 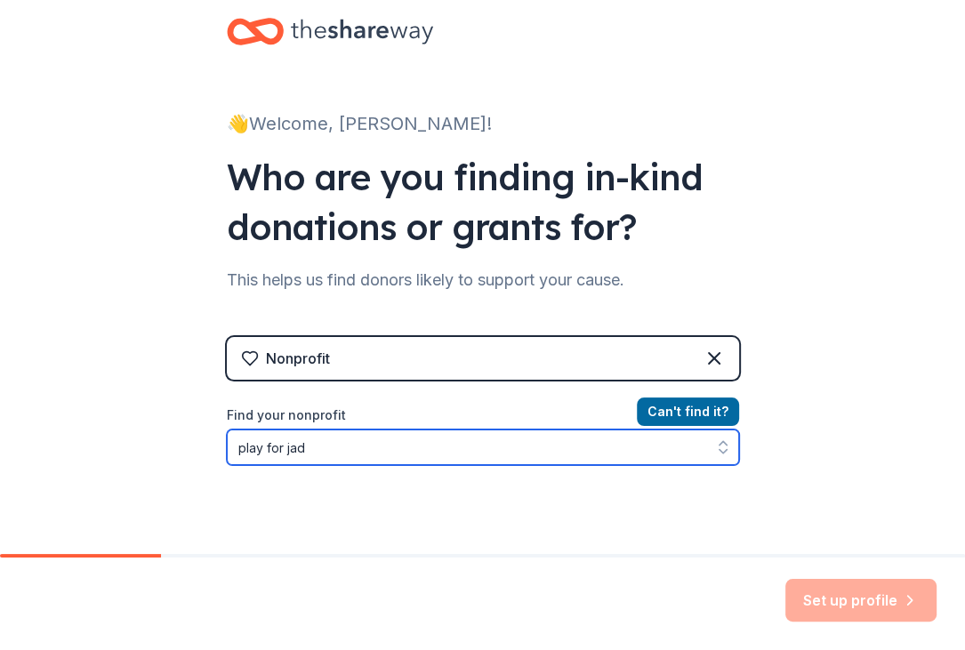 I want to click on div: Nonprofit, so click(x=298, y=358).